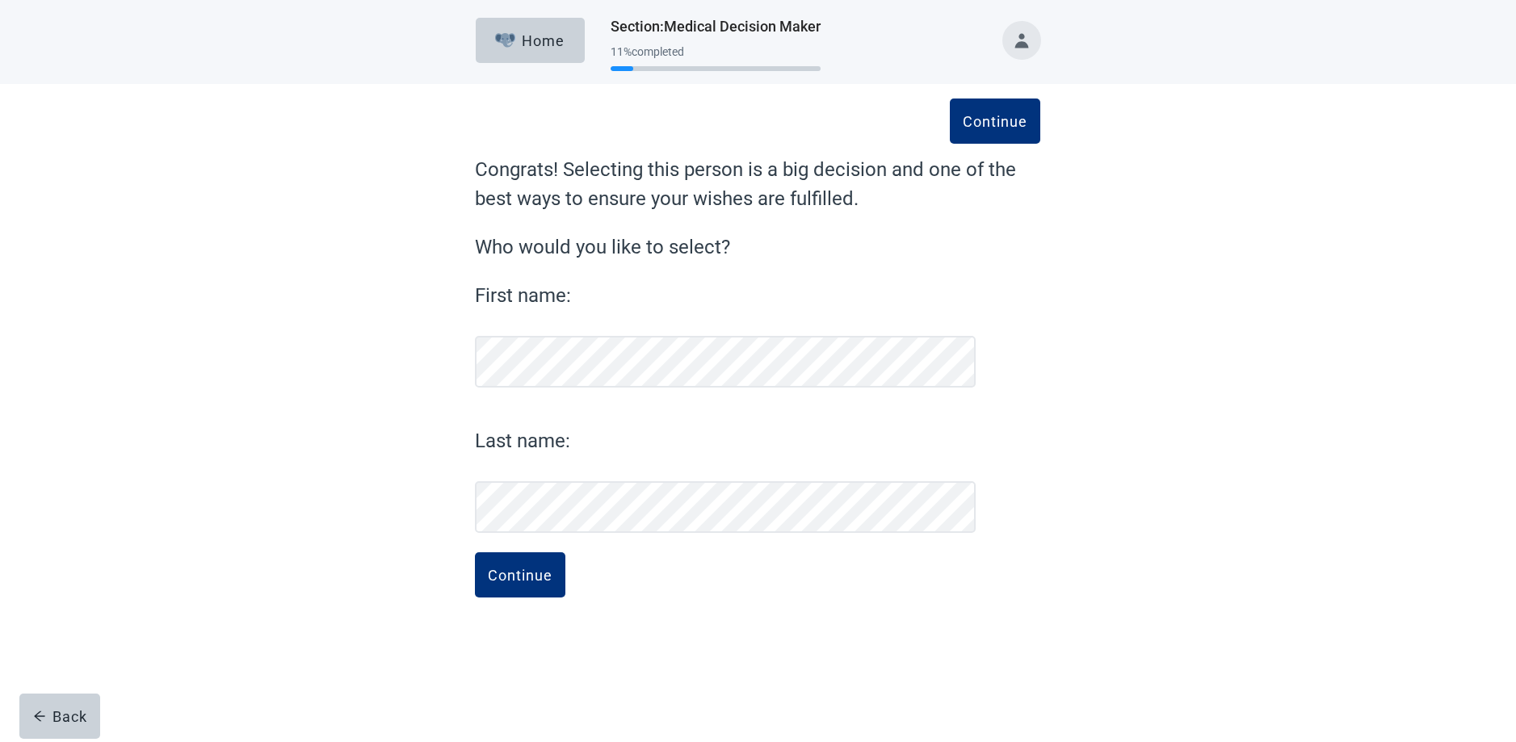  I want to click on button: ElephantHome, so click(530, 40).